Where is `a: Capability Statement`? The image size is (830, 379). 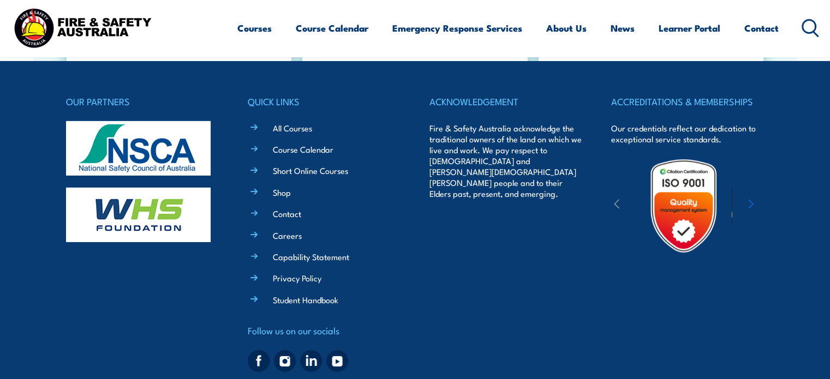
a: Capability Statement is located at coordinates (311, 257).